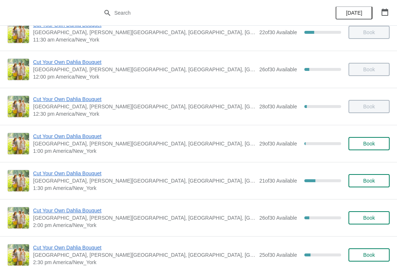  I want to click on img: Cut Your Own Dahlia Bouquet | Cross Street Flower Farm, Jacobs Lane, Norwell, MA, USA | 2:00 pm A..., so click(18, 218).